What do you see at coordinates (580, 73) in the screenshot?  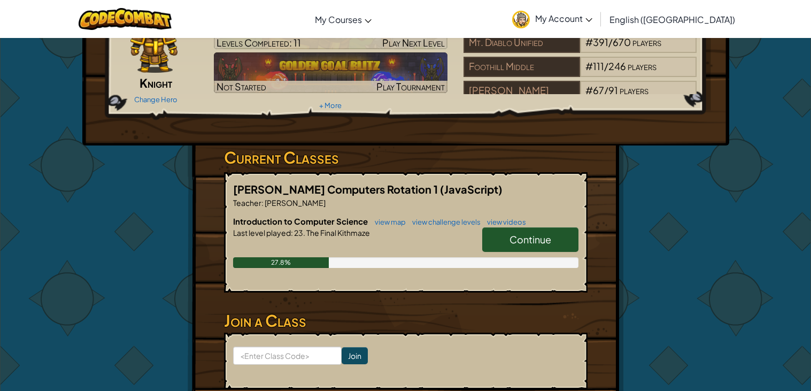 I see `a: Foothill Middle#111/246players` at bounding box center [580, 73].